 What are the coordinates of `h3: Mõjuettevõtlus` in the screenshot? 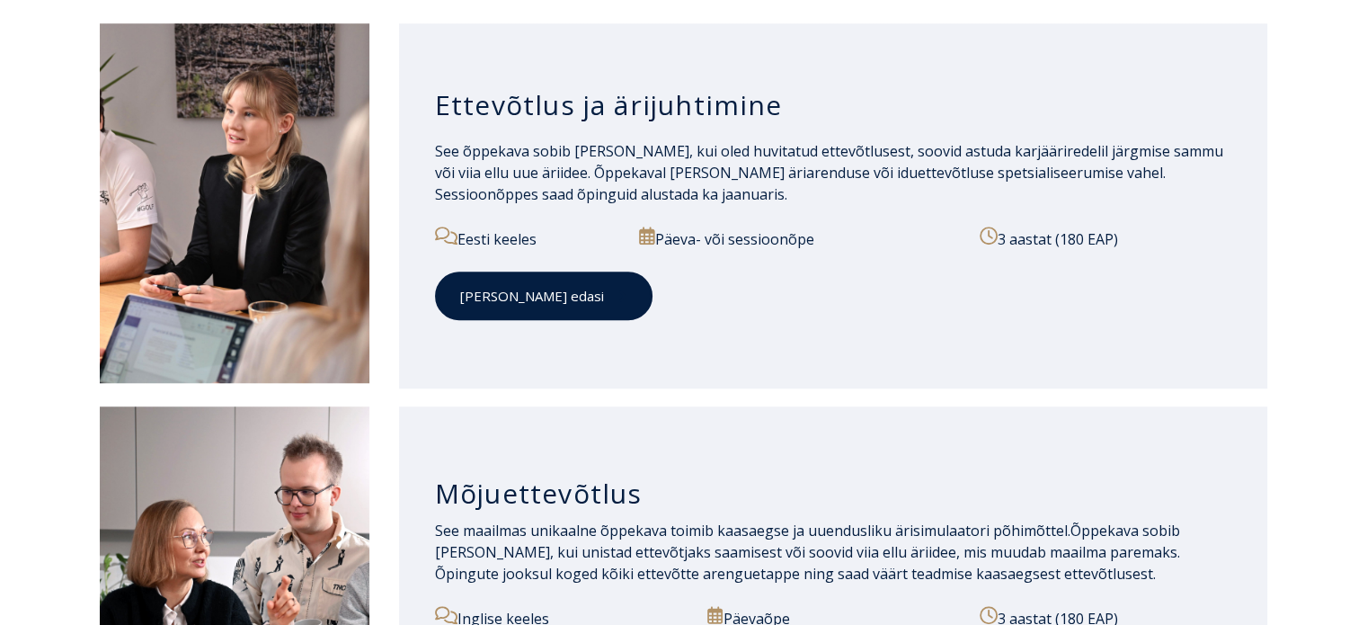 It's located at (833, 493).